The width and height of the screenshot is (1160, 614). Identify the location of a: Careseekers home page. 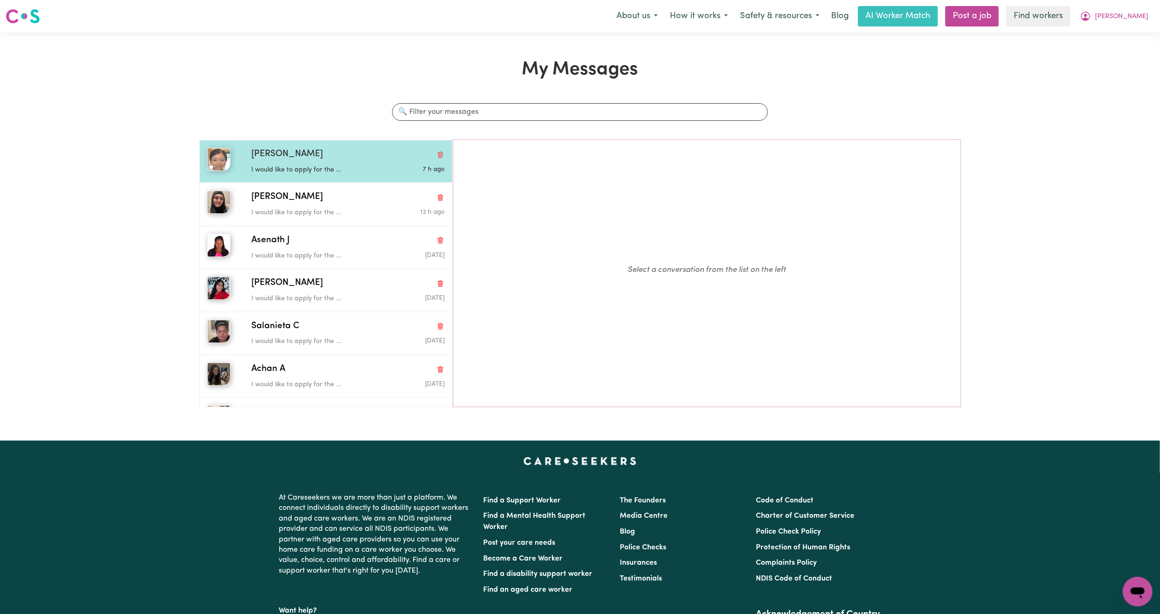
(580, 461).